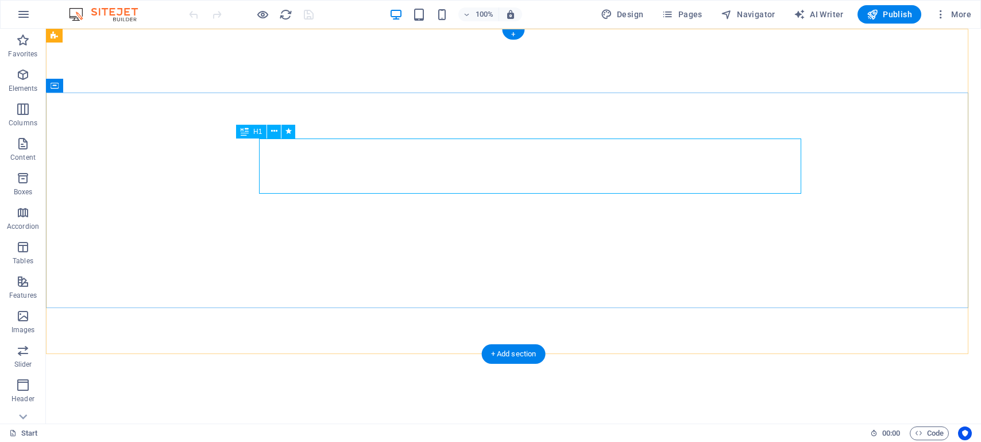 This screenshot has width=981, height=442. I want to click on span: 00 00, so click(891, 433).